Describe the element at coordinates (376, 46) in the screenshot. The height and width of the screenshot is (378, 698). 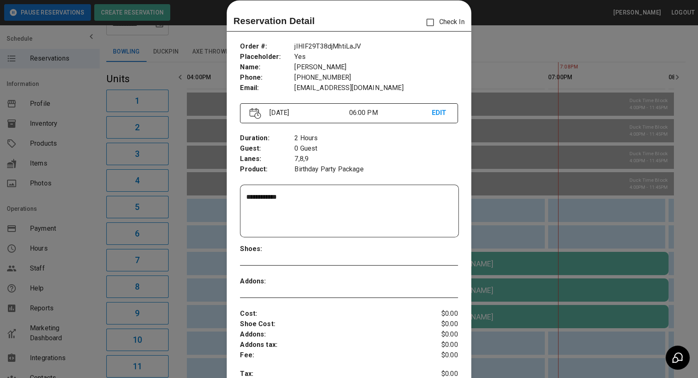
I see `p: jIHIF29T38djMhtiLaJV` at that location.